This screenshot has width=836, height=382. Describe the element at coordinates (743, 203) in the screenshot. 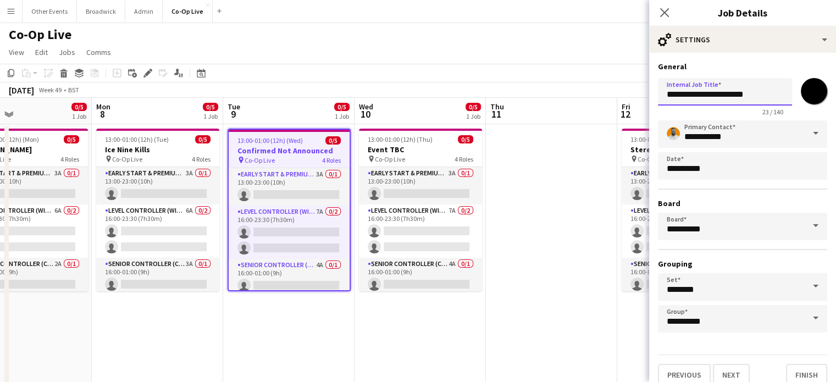

I see `h3: Board` at that location.